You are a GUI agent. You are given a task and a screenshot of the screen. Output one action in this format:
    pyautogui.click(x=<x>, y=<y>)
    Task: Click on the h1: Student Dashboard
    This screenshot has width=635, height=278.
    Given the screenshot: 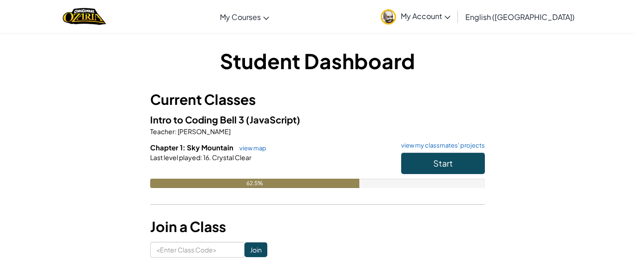 What is the action you would take?
    pyautogui.click(x=317, y=61)
    